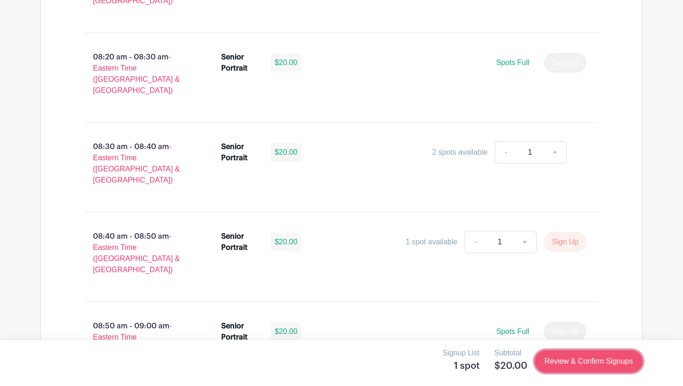  Describe the element at coordinates (510, 366) in the screenshot. I see `h5: $20.00` at that location.